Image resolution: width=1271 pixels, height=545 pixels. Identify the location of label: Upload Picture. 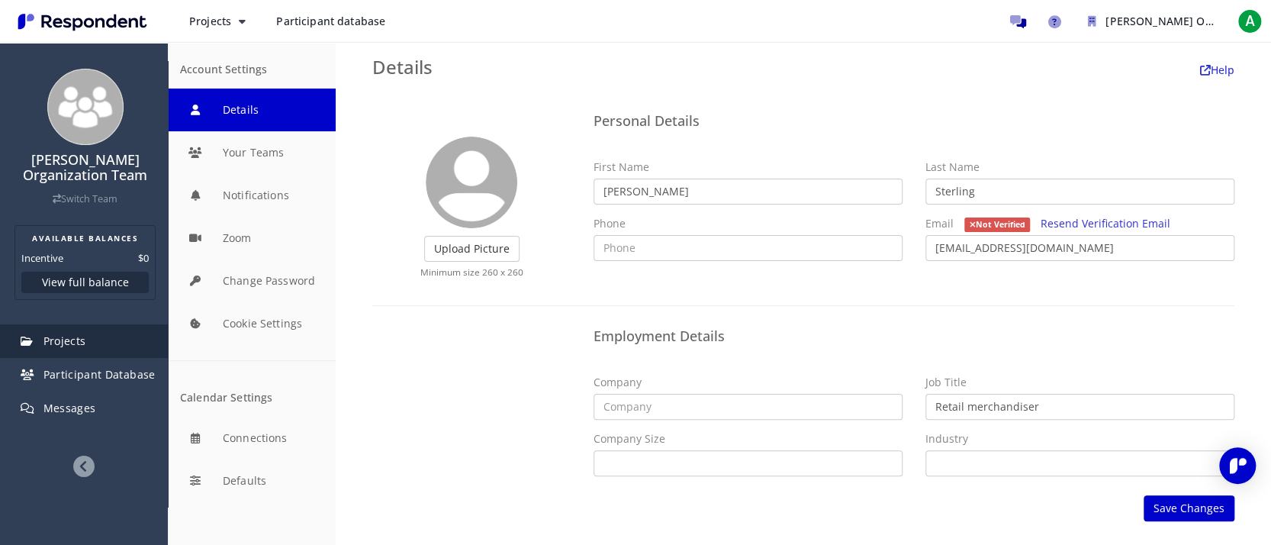
(472, 249).